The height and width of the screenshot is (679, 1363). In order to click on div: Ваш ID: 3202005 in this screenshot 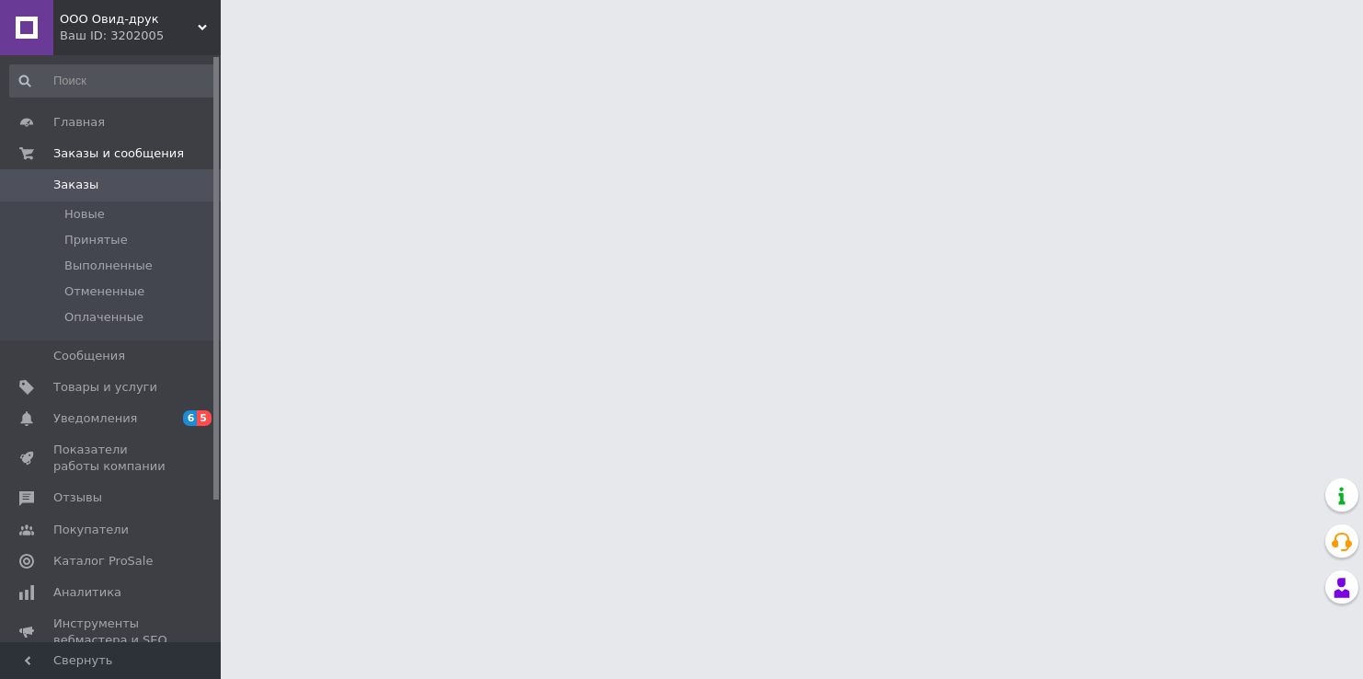, I will do `click(140, 36)`.